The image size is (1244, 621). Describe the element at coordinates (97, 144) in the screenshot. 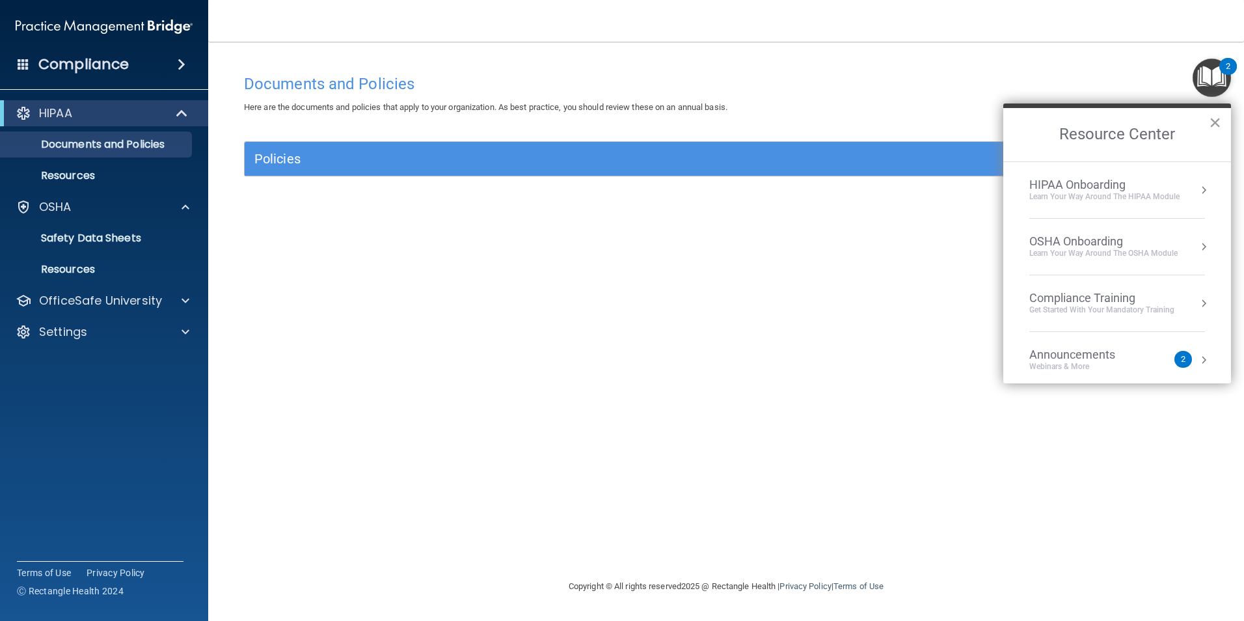

I see `p: Documents and Policies` at that location.